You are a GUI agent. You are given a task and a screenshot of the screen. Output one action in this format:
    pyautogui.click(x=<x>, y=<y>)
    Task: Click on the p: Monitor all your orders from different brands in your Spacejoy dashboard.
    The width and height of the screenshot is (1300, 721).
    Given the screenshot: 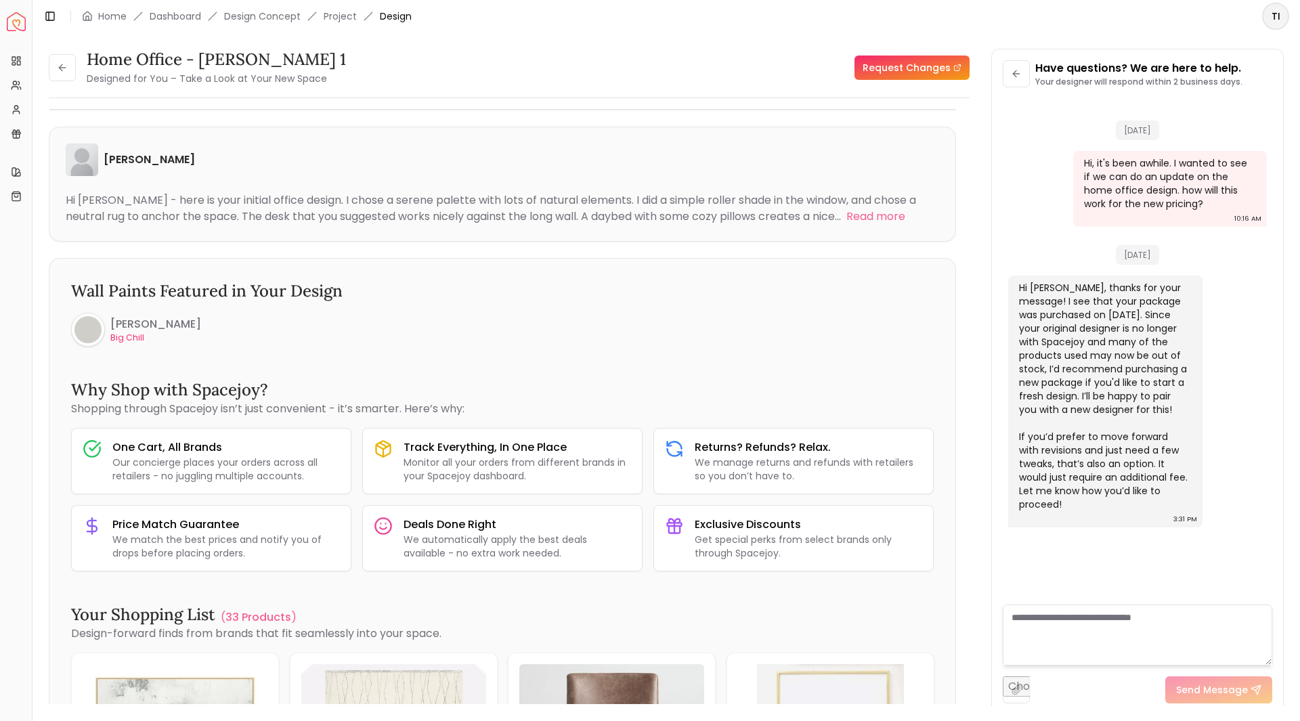 What is the action you would take?
    pyautogui.click(x=517, y=469)
    